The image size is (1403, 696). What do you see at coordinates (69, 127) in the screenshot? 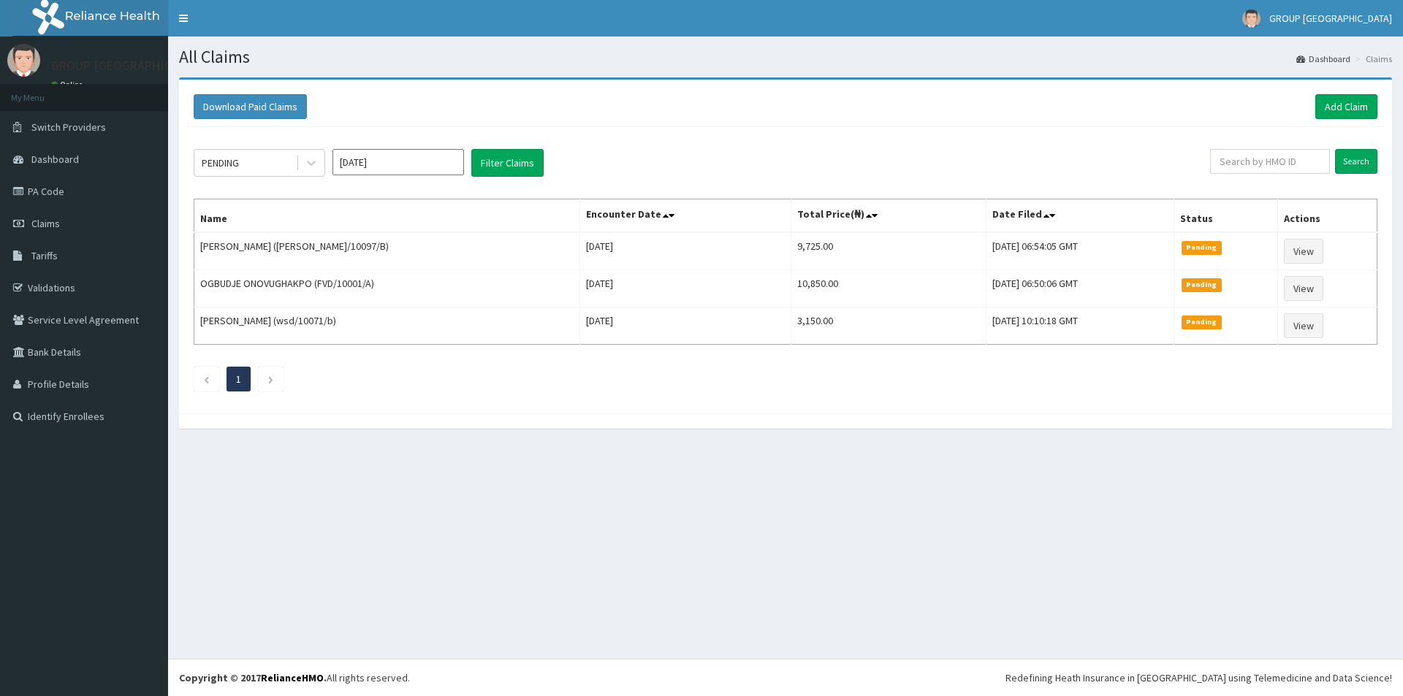
I see `span: Switch Providers` at bounding box center [69, 127].